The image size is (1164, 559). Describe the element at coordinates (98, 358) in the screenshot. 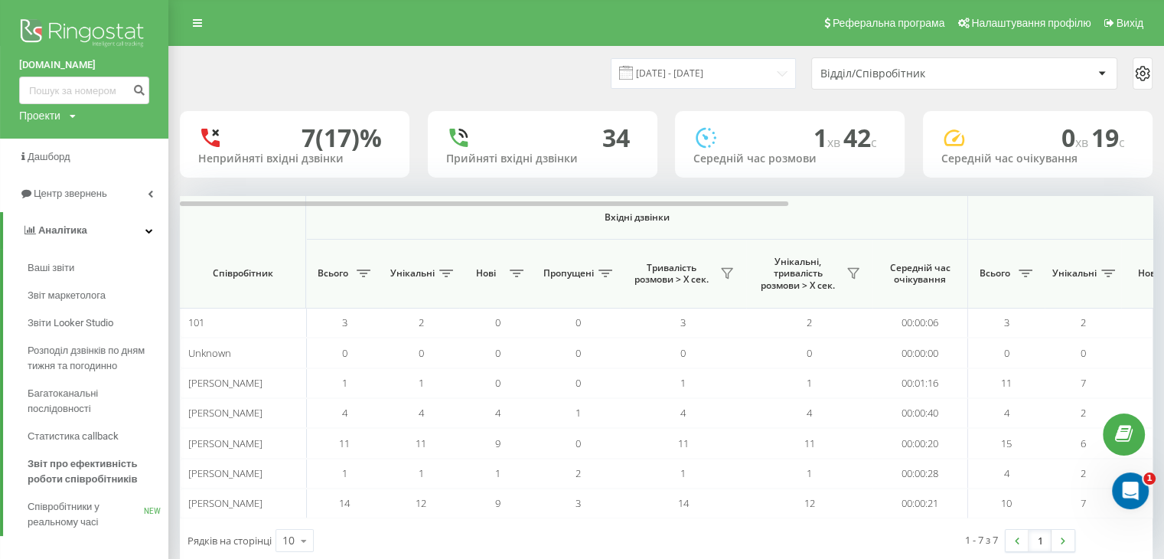

I see `a: Розподіл дзвінків по дням тижня та погодинно` at that location.